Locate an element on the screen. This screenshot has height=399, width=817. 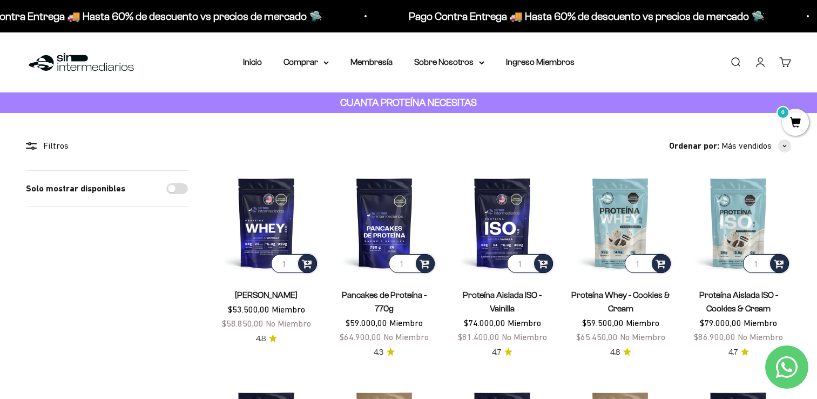
summary: Sobre Nosotros is located at coordinates (449, 62).